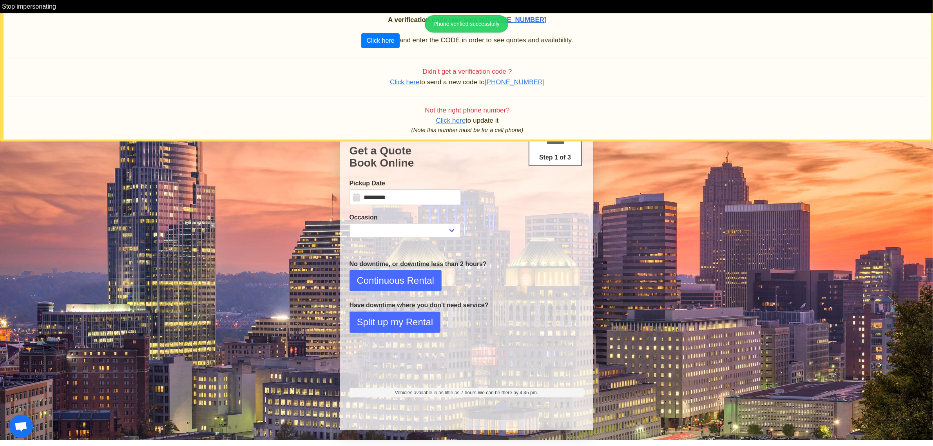 This screenshot has height=446, width=933. What do you see at coordinates (467, 82) in the screenshot?
I see `p: to send a new code to` at bounding box center [467, 82].